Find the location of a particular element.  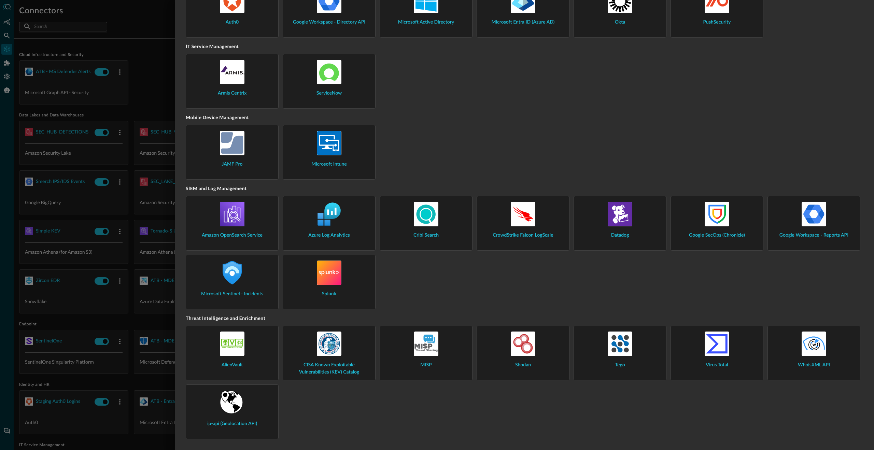

img: VirusTotal.svg is located at coordinates (717, 344).